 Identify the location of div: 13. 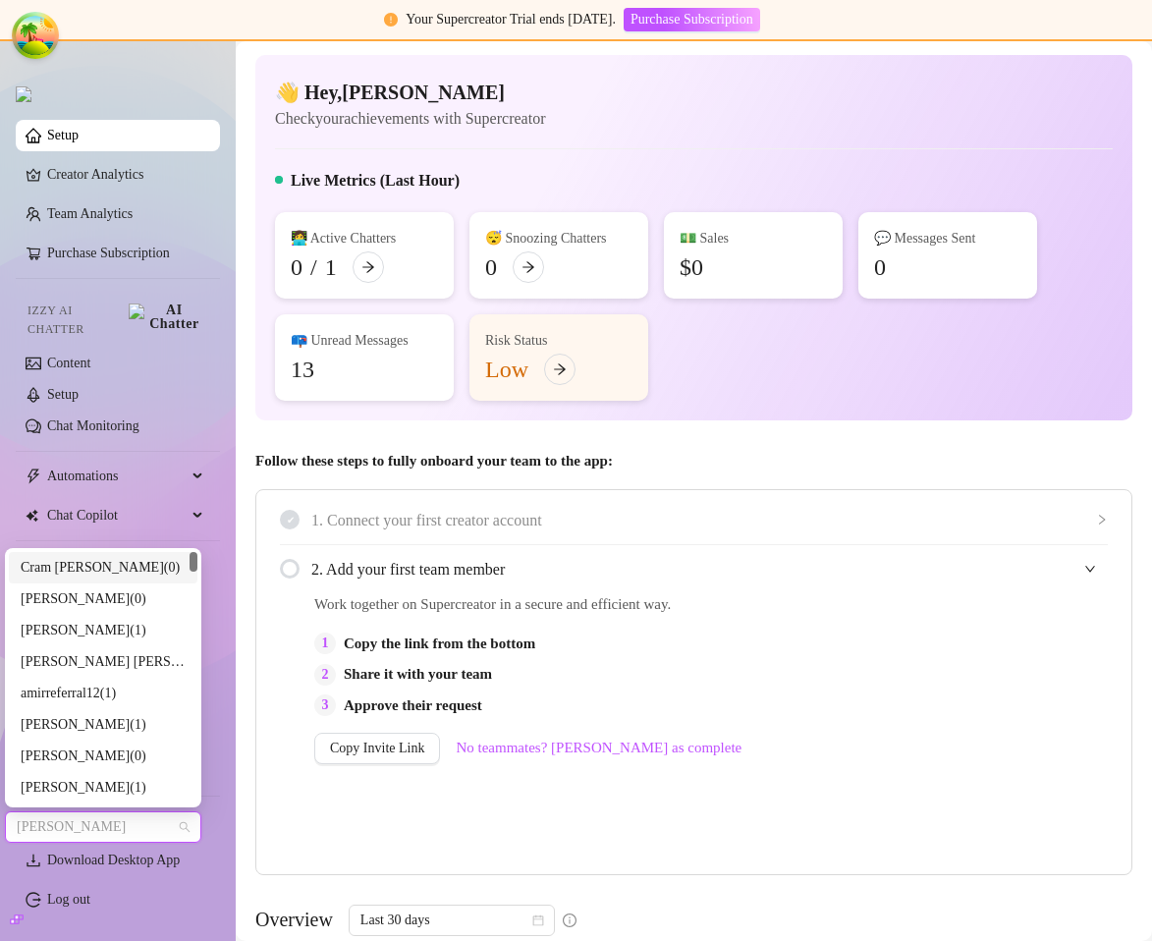
(302, 369).